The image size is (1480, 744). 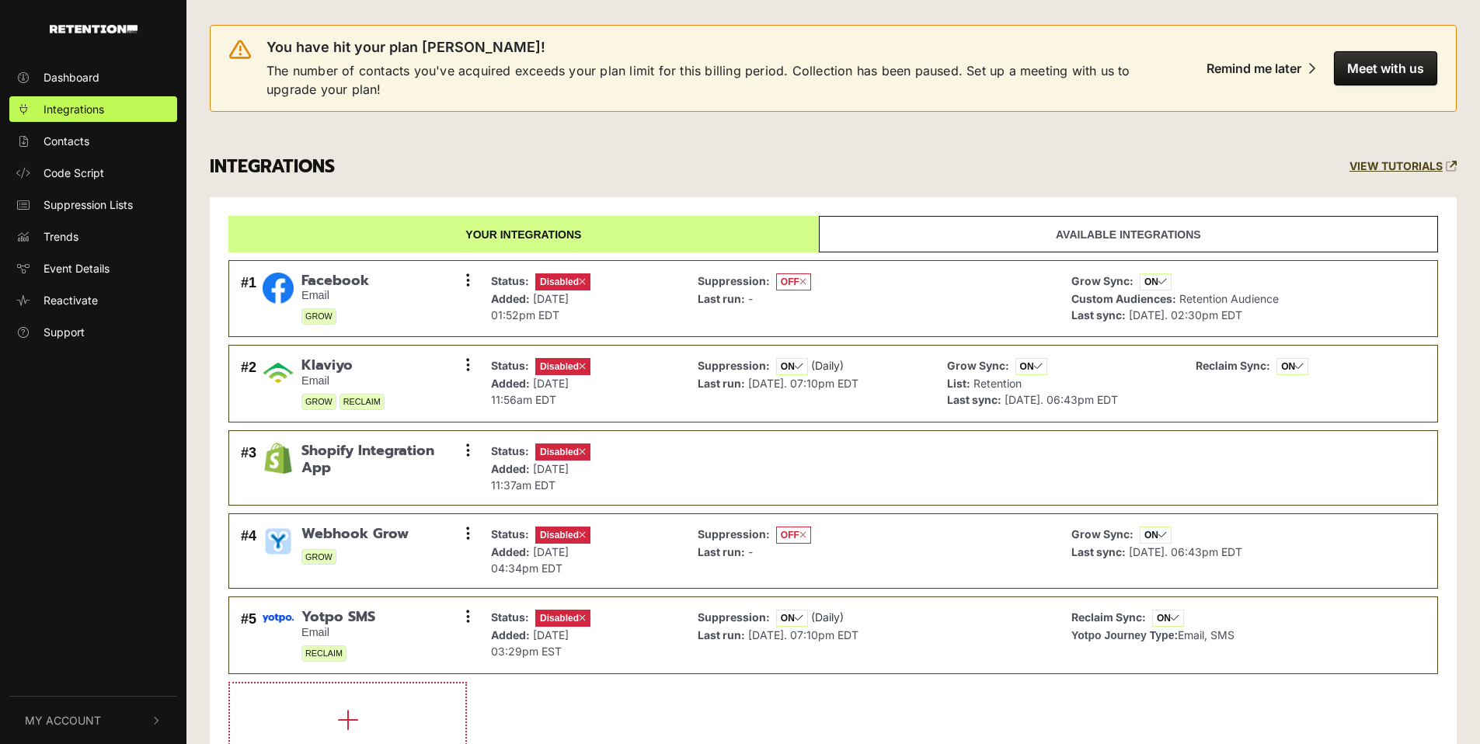 I want to click on span: Integrations, so click(x=74, y=109).